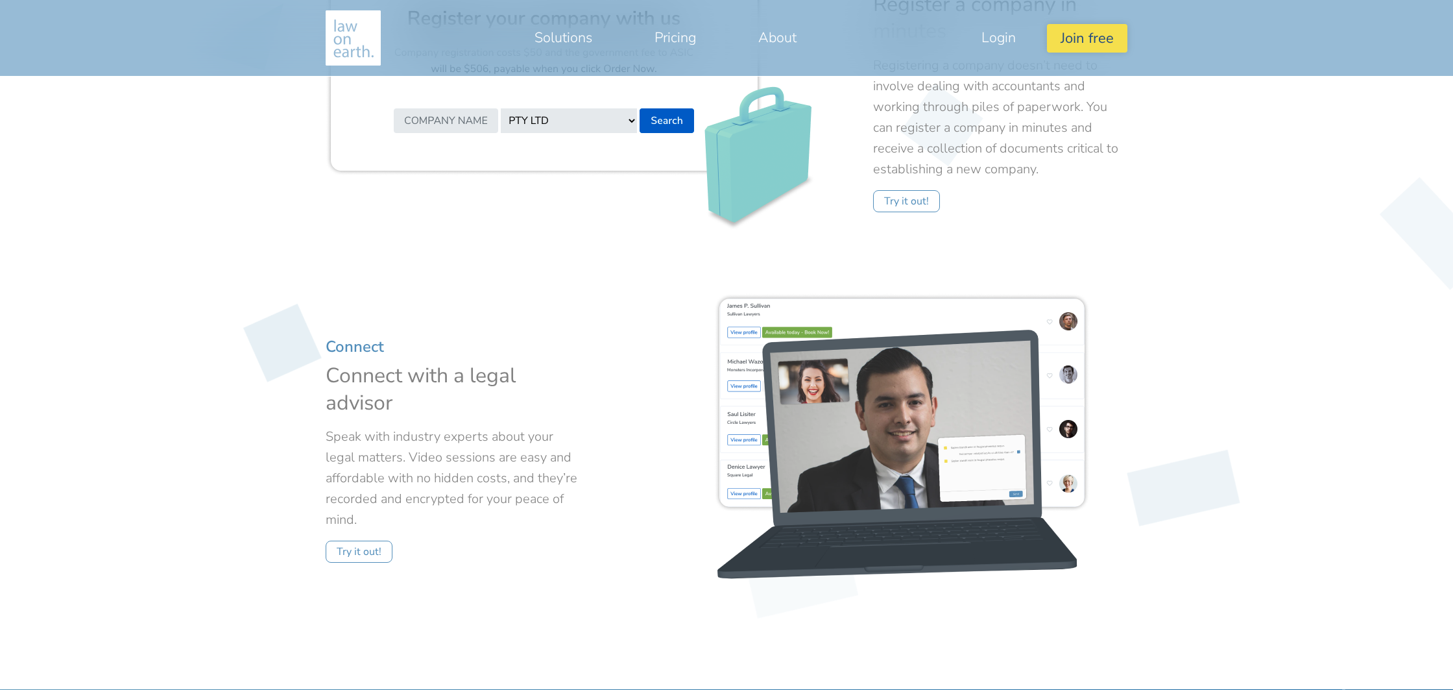  Describe the element at coordinates (563, 38) in the screenshot. I see `a: Solutions` at that location.